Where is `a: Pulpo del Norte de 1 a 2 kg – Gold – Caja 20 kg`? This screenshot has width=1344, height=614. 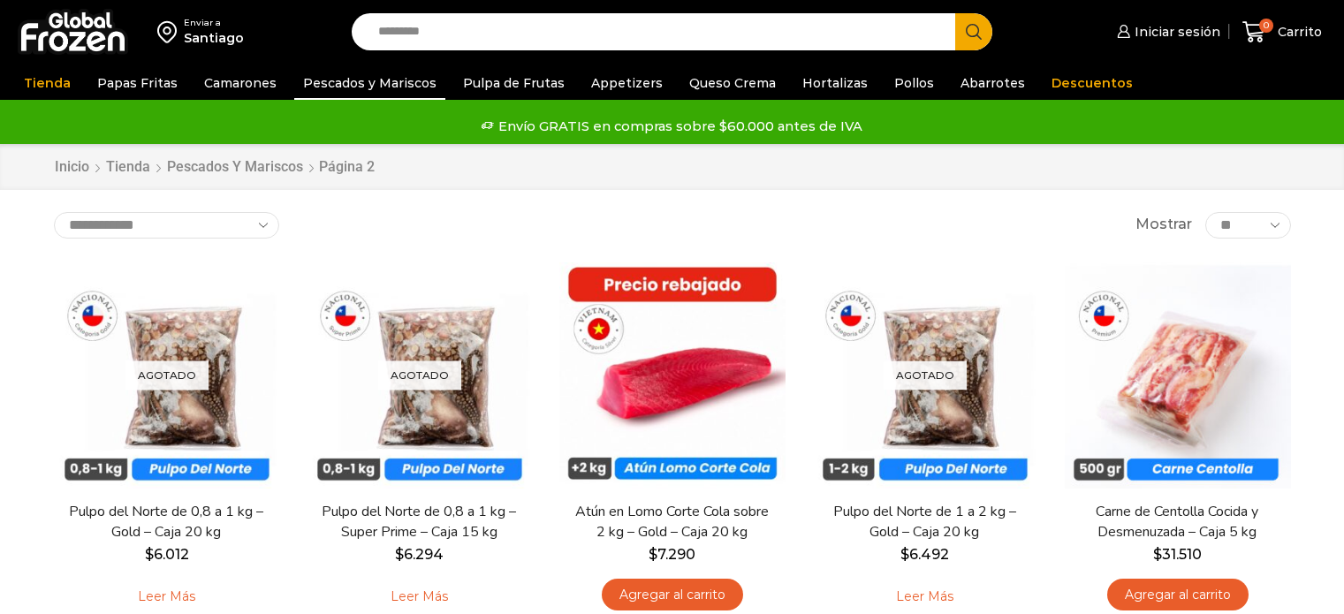 a: Pulpo del Norte de 1 a 2 kg – Gold – Caja 20 kg is located at coordinates (924, 522).